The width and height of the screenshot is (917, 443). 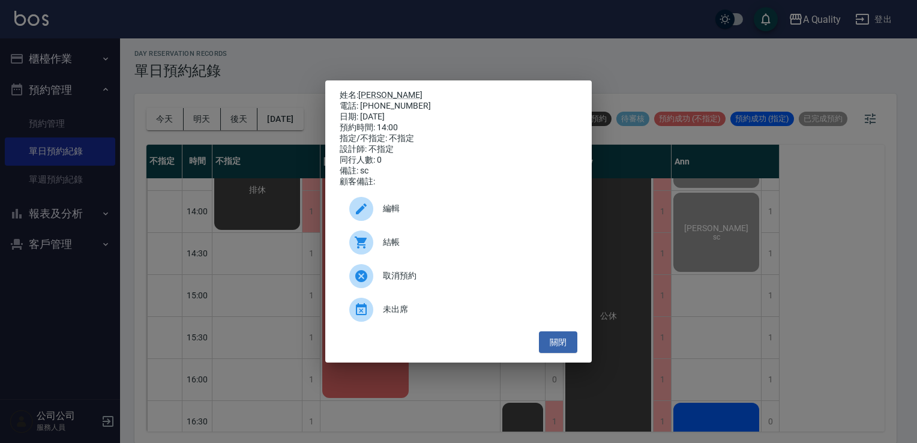 What do you see at coordinates (475, 208) in the screenshot?
I see `span: 編輯` at bounding box center [475, 208].